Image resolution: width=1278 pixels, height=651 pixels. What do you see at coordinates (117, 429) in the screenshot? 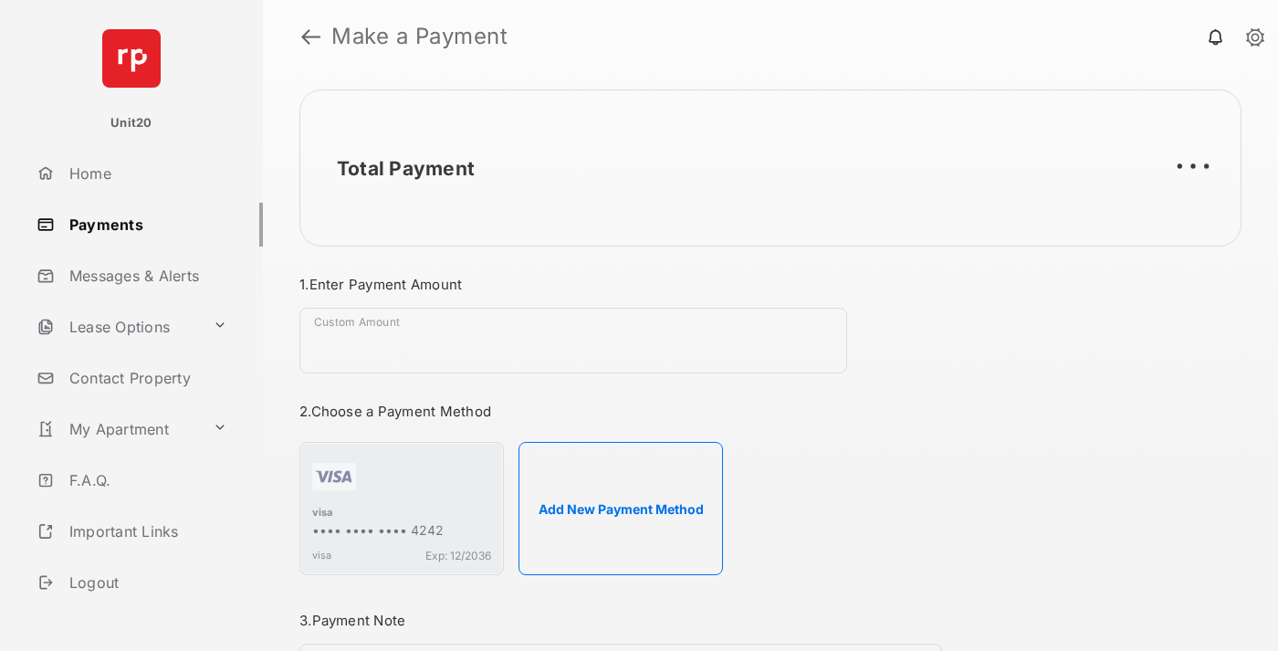
I see `a: My Apartment` at bounding box center [117, 429].